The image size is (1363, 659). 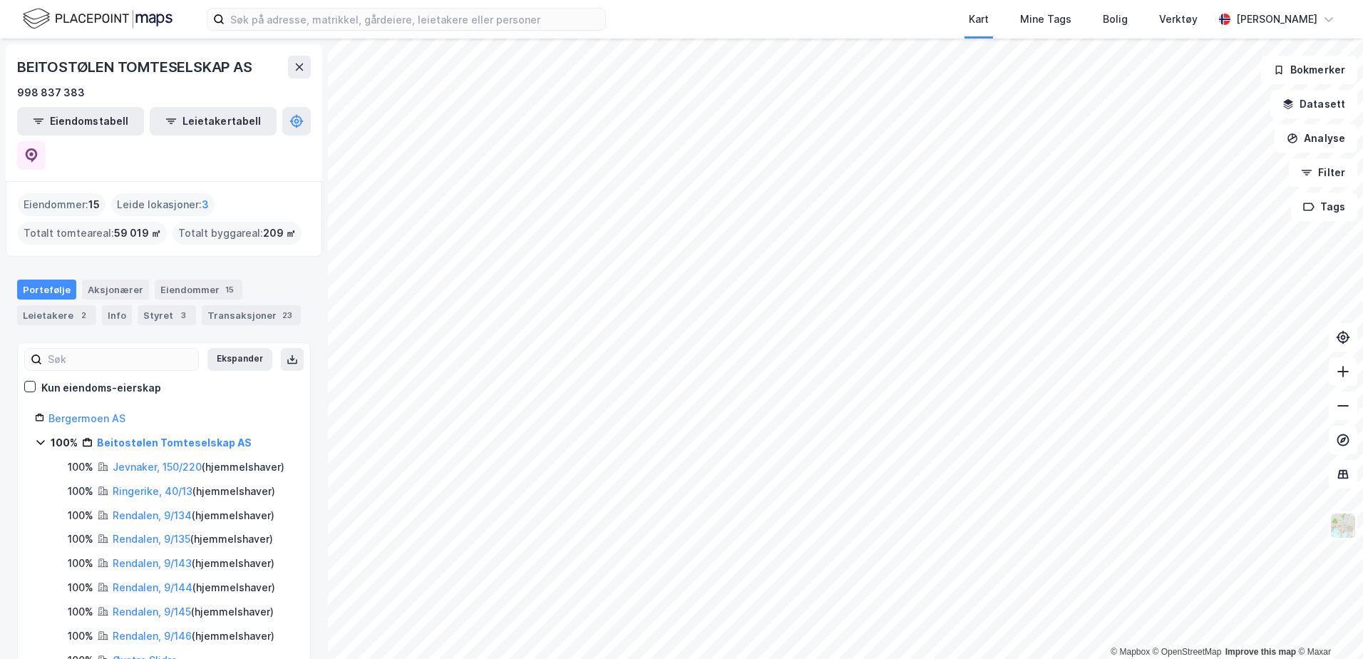 I want to click on button: Bokmerker, so click(x=1309, y=70).